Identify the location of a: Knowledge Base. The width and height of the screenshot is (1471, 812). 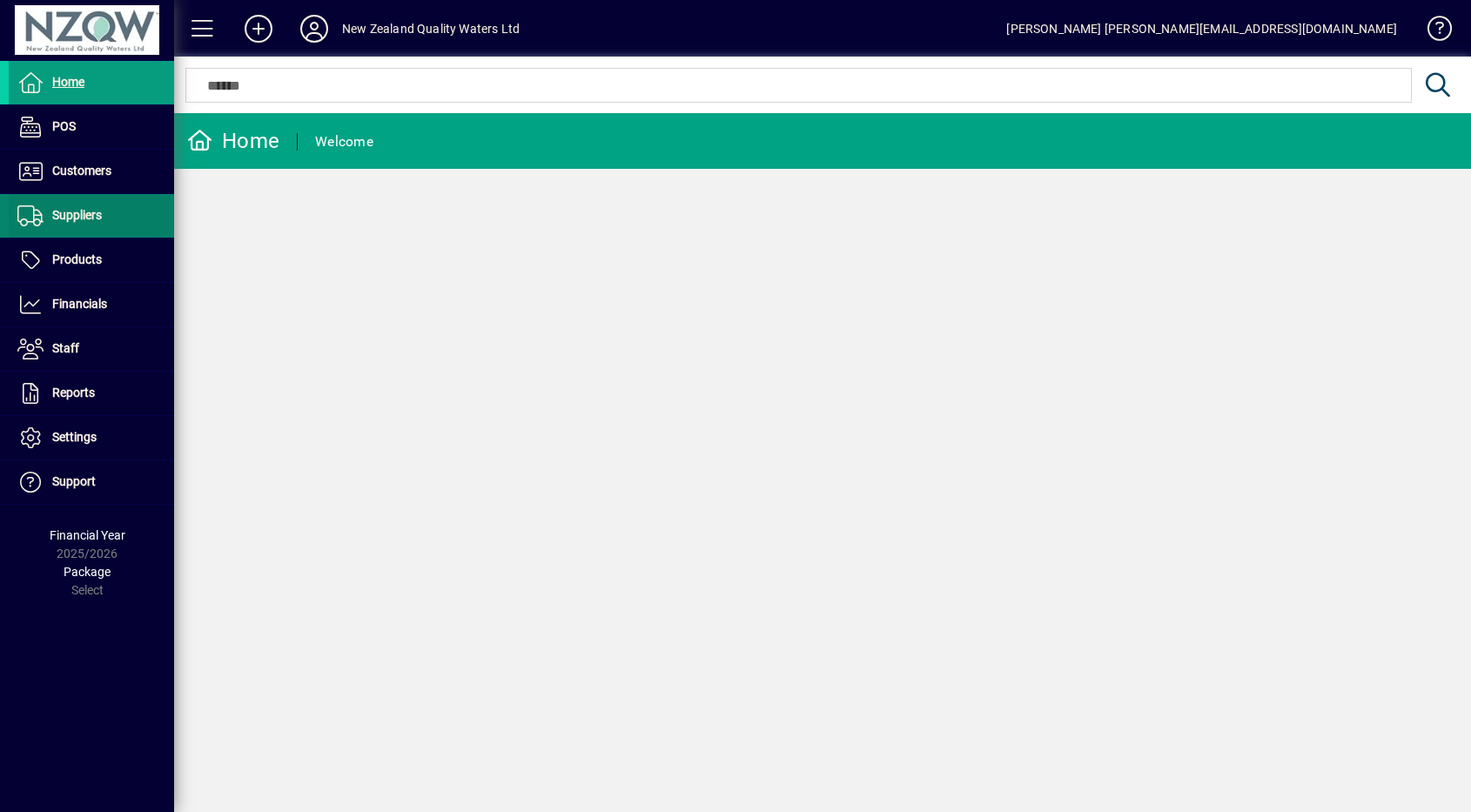
(1432, 32).